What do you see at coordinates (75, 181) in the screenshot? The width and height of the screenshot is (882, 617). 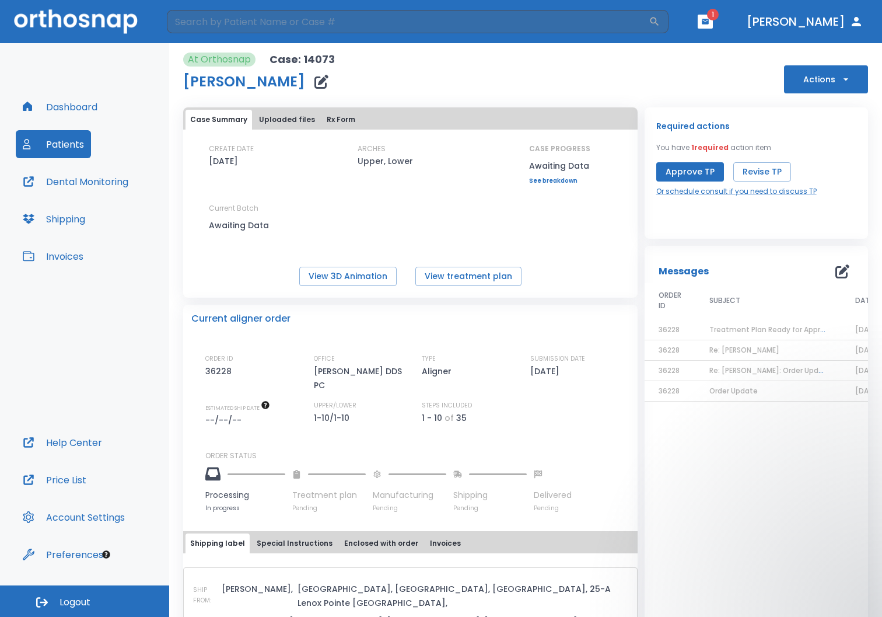 I see `a: Dental Monitoring` at bounding box center [75, 181].